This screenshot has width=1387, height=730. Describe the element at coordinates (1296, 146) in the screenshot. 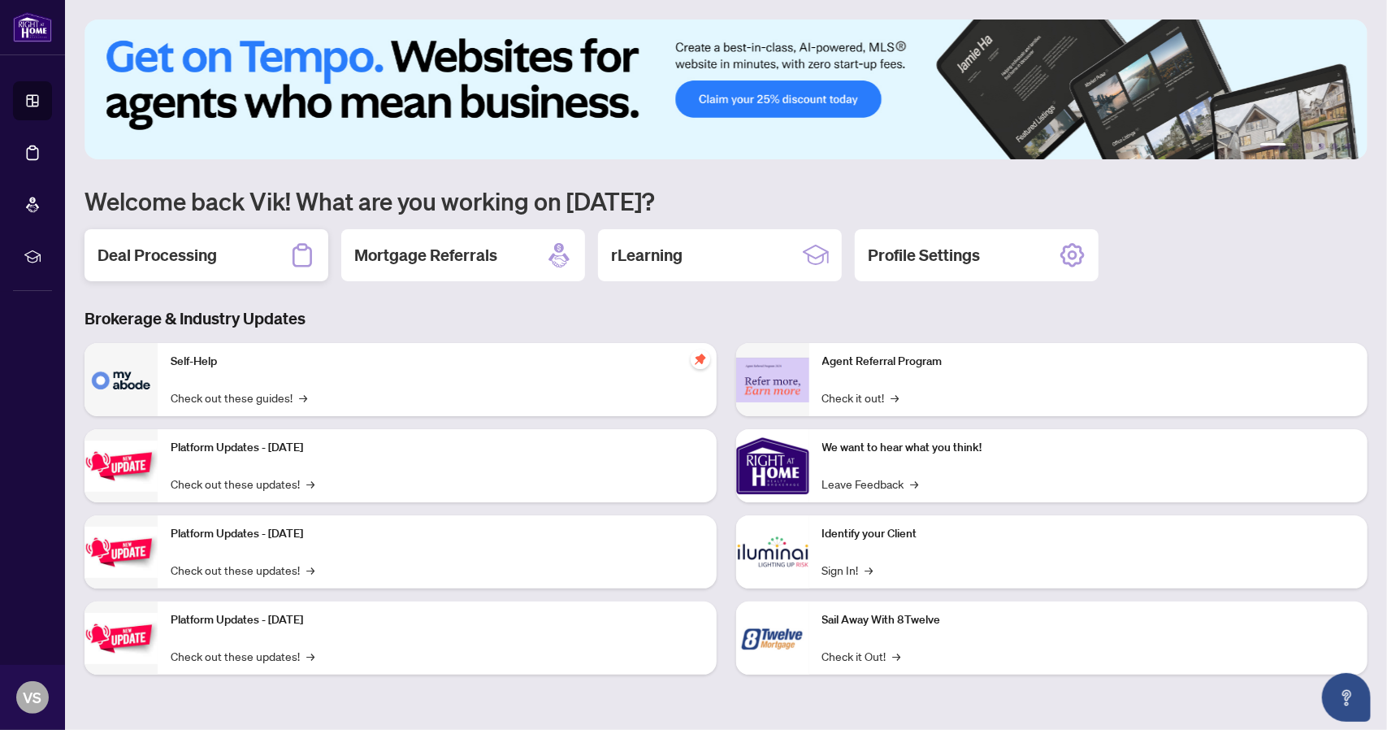

I see `button: 2` at that location.